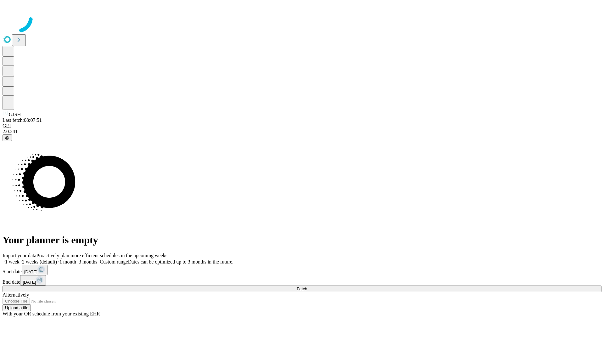 This screenshot has height=340, width=604. What do you see at coordinates (302, 126) in the screenshot?
I see `div: GEI` at bounding box center [302, 126].